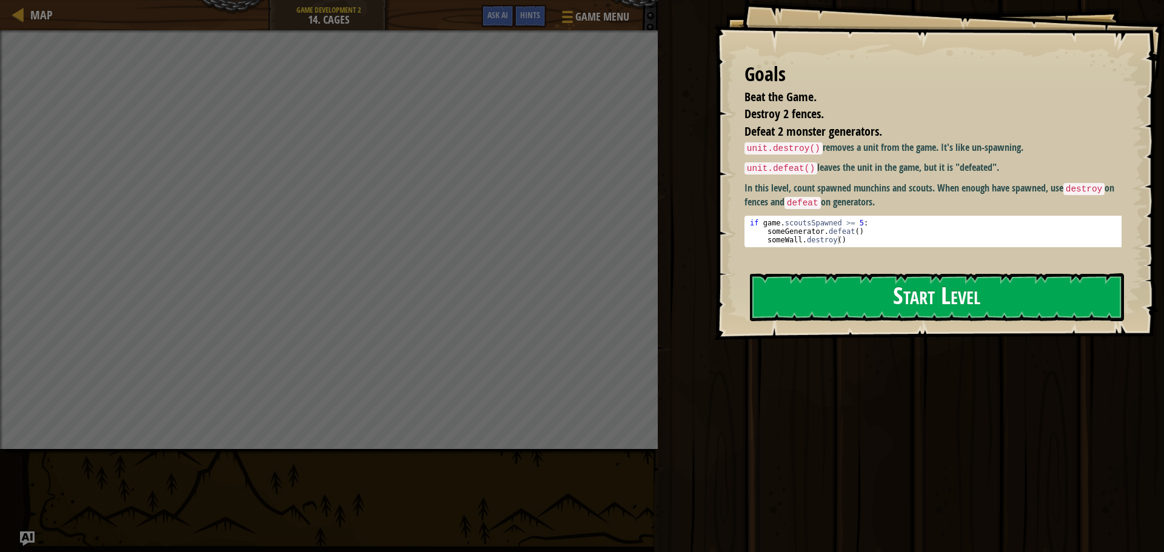 The height and width of the screenshot is (552, 1164). I want to click on li: Destroy 2 fences., so click(924, 114).